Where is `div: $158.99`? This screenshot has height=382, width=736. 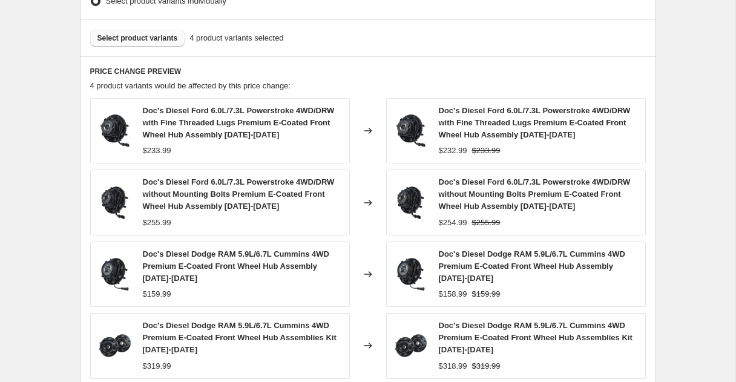 div: $158.99 is located at coordinates (453, 294).